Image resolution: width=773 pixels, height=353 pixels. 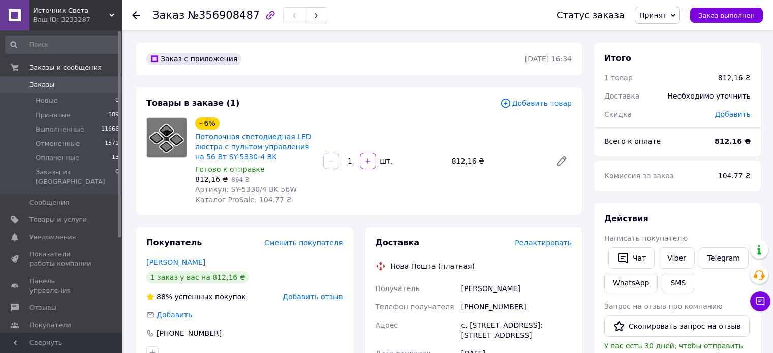 I want to click on span: Телефон получателя, so click(x=415, y=307).